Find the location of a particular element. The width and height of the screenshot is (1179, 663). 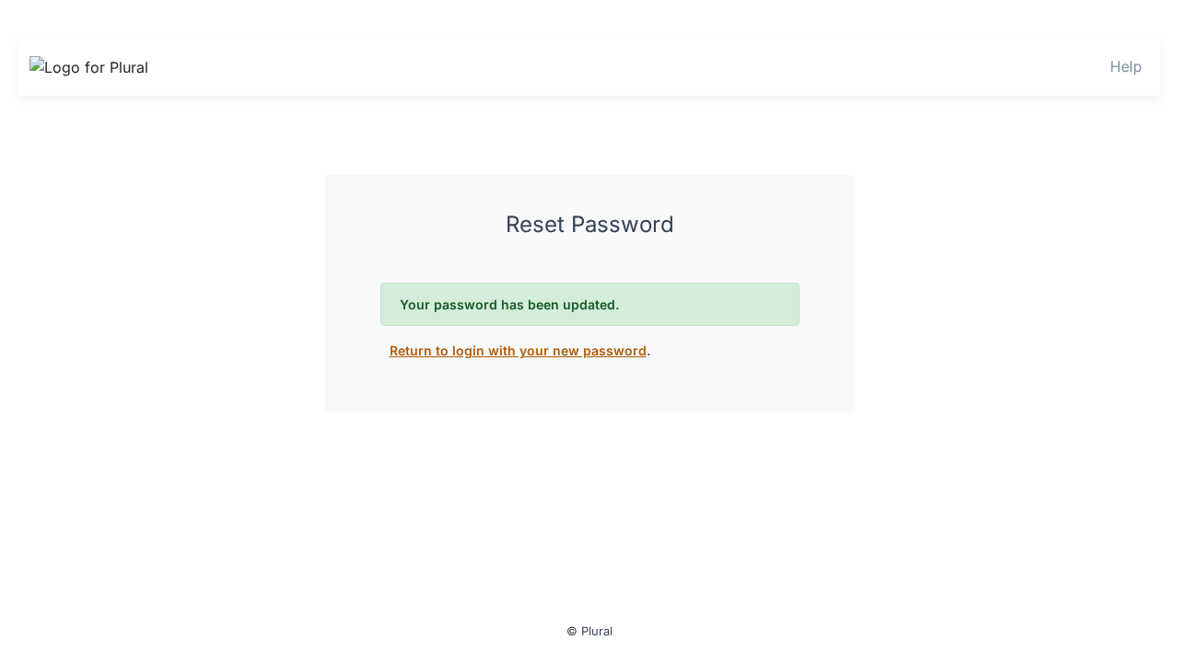

a: Return to login with your new password is located at coordinates (518, 350).